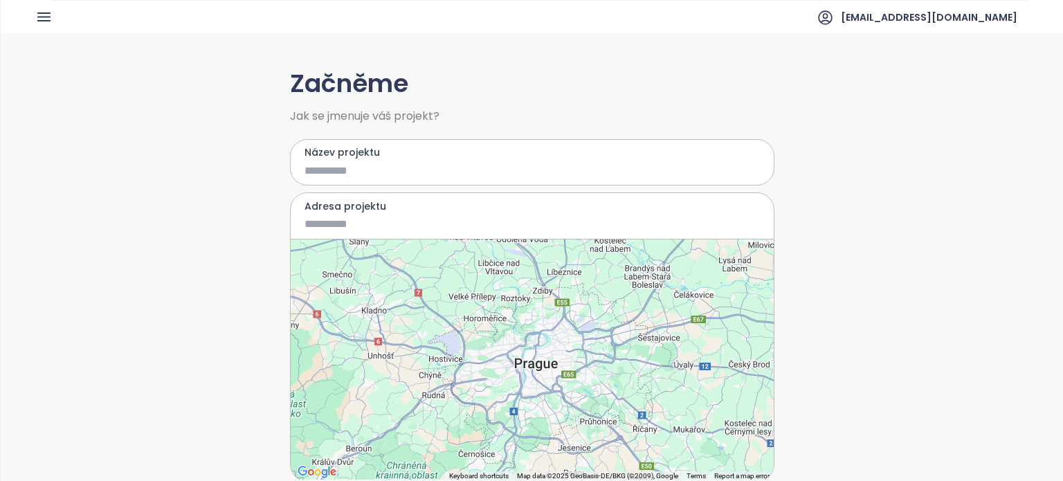 This screenshot has width=1063, height=481. I want to click on img: Google, so click(317, 472).